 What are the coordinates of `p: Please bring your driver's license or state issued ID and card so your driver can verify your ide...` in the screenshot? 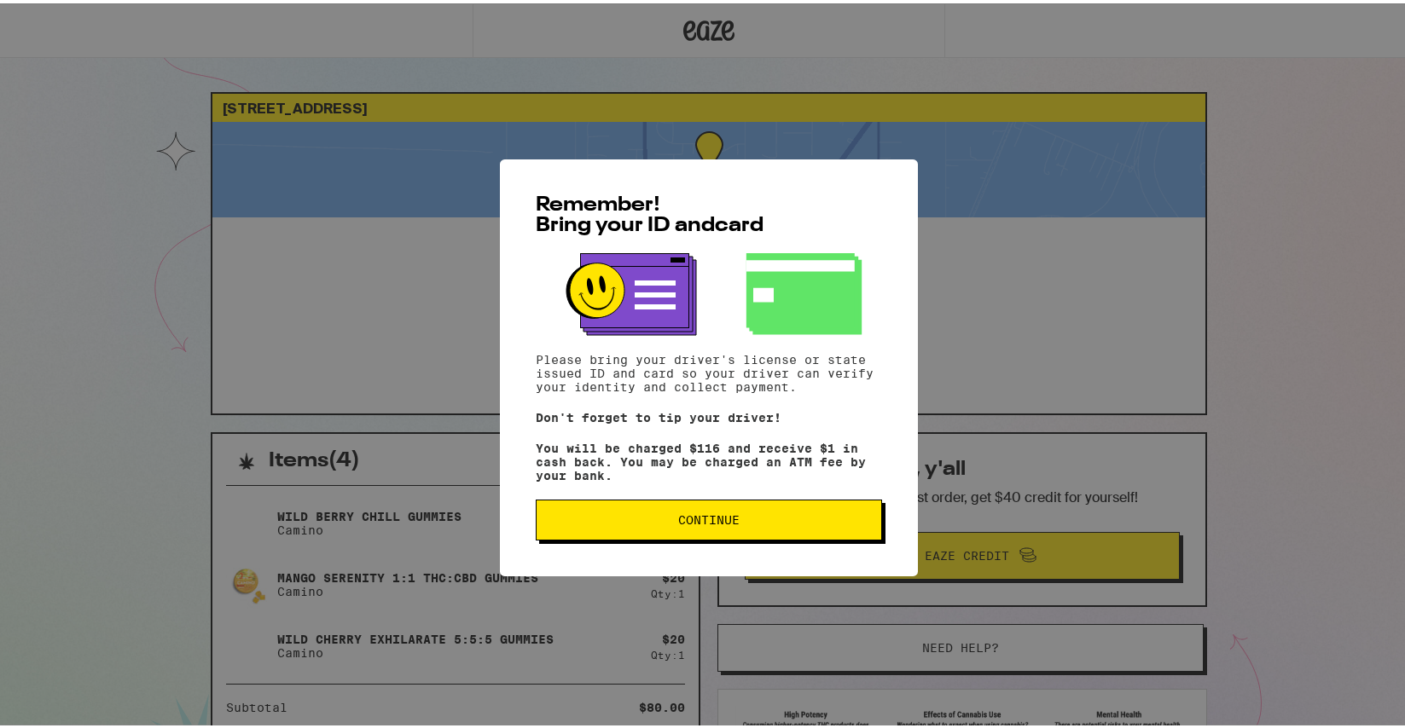 It's located at (709, 370).